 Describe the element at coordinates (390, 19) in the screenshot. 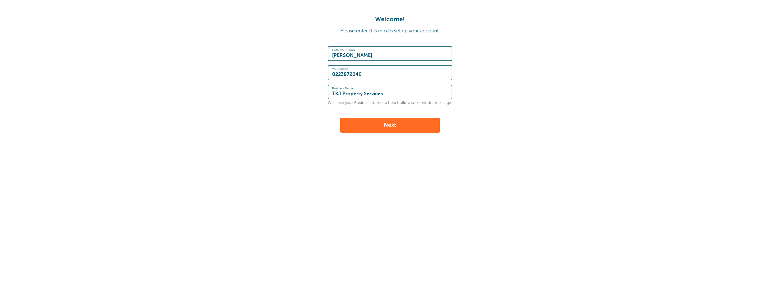

I see `h1: Welcome!` at that location.